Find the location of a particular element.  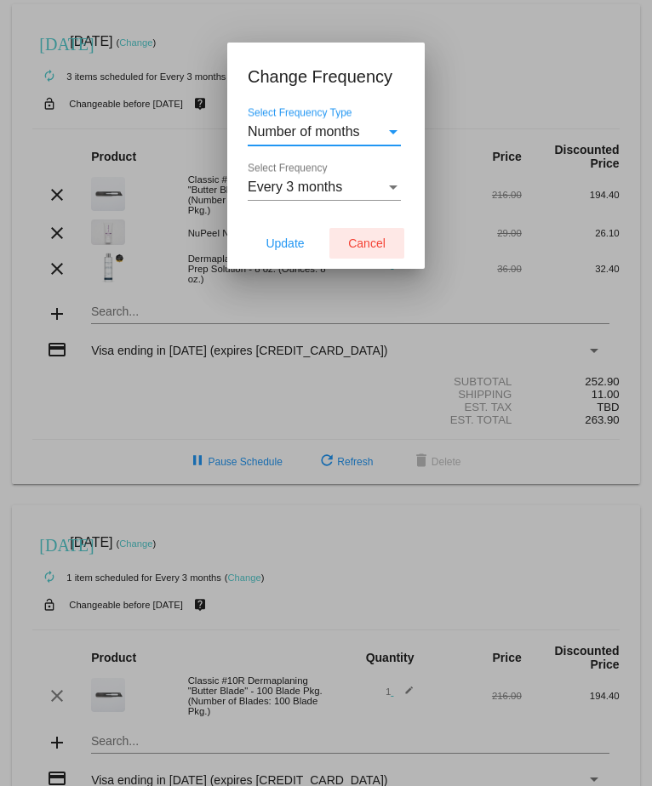

span: Cancel is located at coordinates (367, 243).